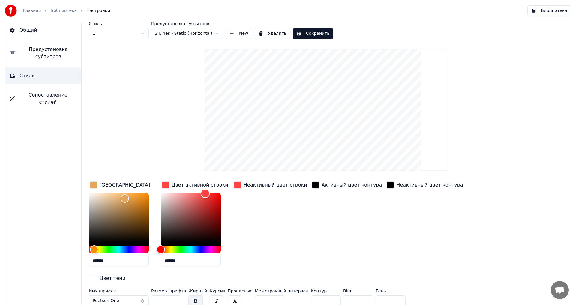 This screenshot has width=576, height=305. What do you see at coordinates (119, 24) in the screenshot?
I see `label: Стиль` at bounding box center [119, 24].